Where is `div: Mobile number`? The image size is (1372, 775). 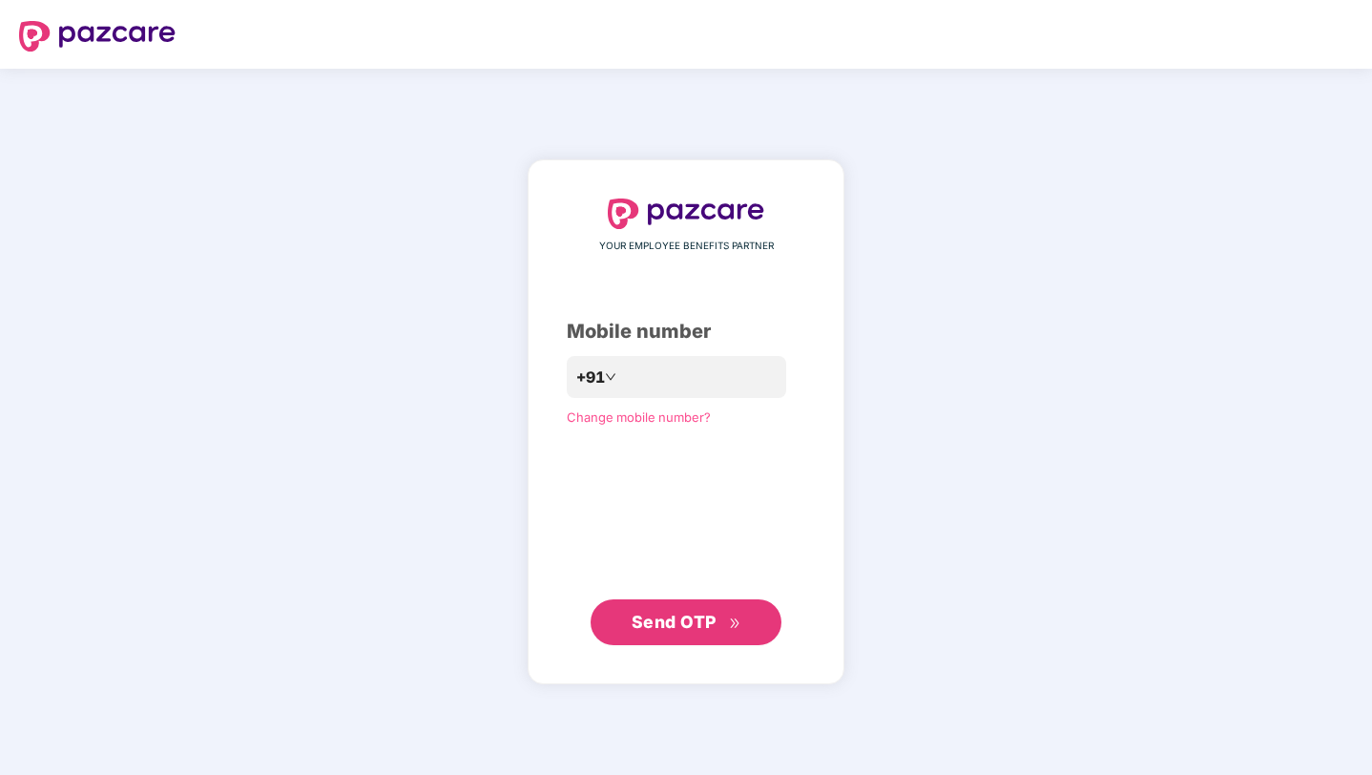 div: Mobile number is located at coordinates (686, 331).